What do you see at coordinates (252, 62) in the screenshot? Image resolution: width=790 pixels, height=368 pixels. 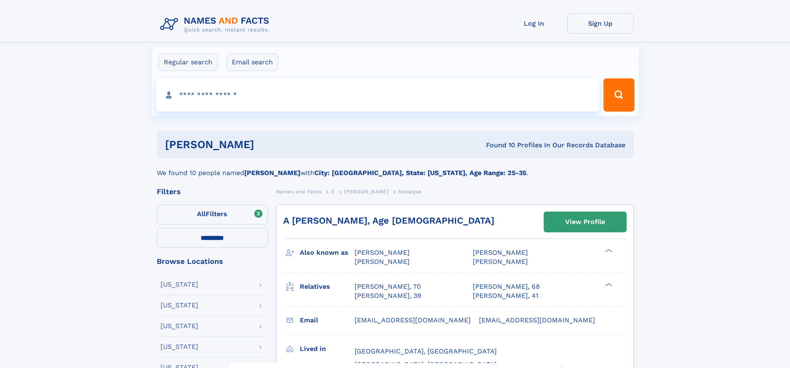 I see `label: Email search` at bounding box center [252, 62].